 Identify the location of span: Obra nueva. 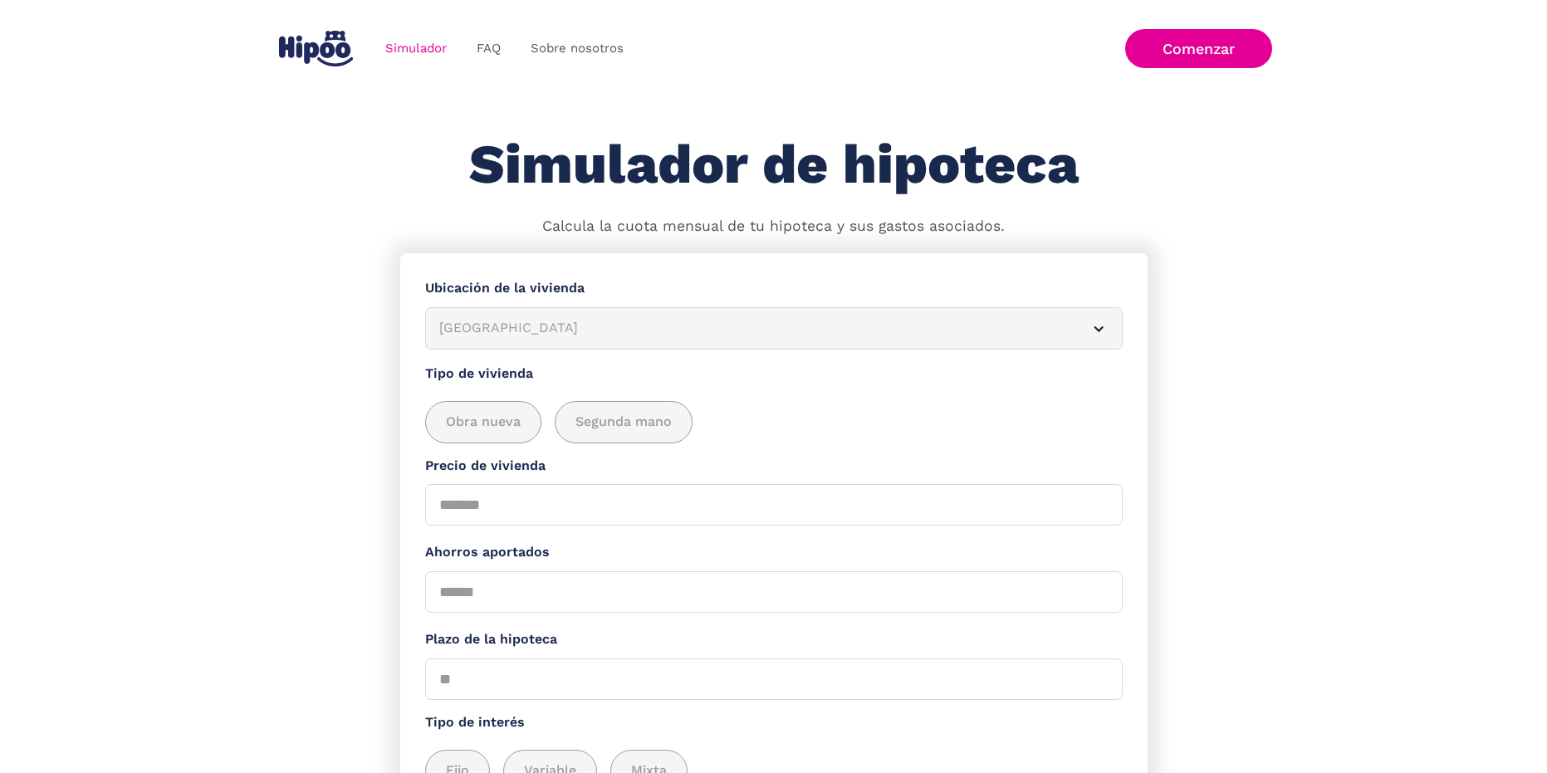
(483, 422).